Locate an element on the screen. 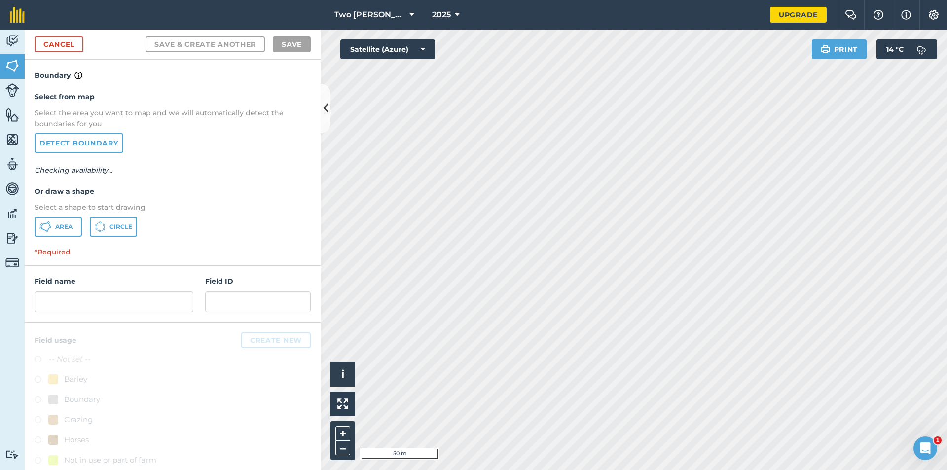 This screenshot has height=470, width=947. span: Area is located at coordinates (64, 227).